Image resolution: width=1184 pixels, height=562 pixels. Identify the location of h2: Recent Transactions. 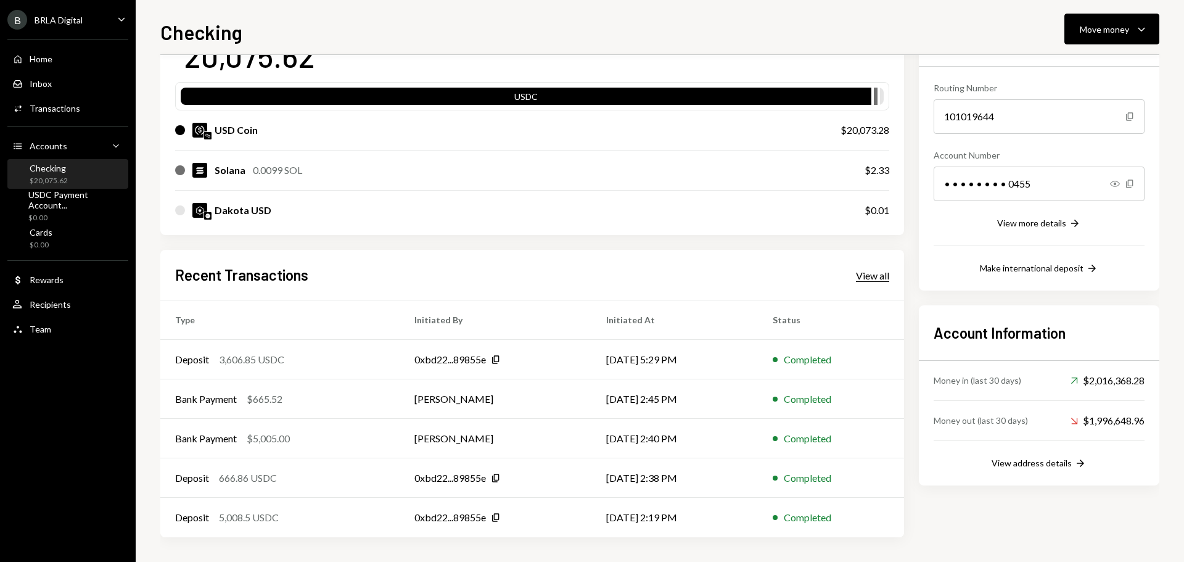
(242, 275).